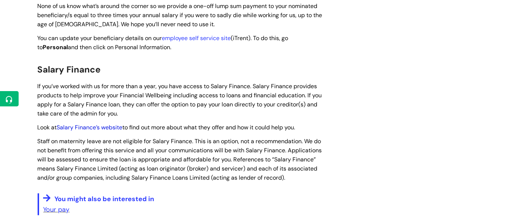  I want to click on span: and then click on Personal Information., so click(120, 47).